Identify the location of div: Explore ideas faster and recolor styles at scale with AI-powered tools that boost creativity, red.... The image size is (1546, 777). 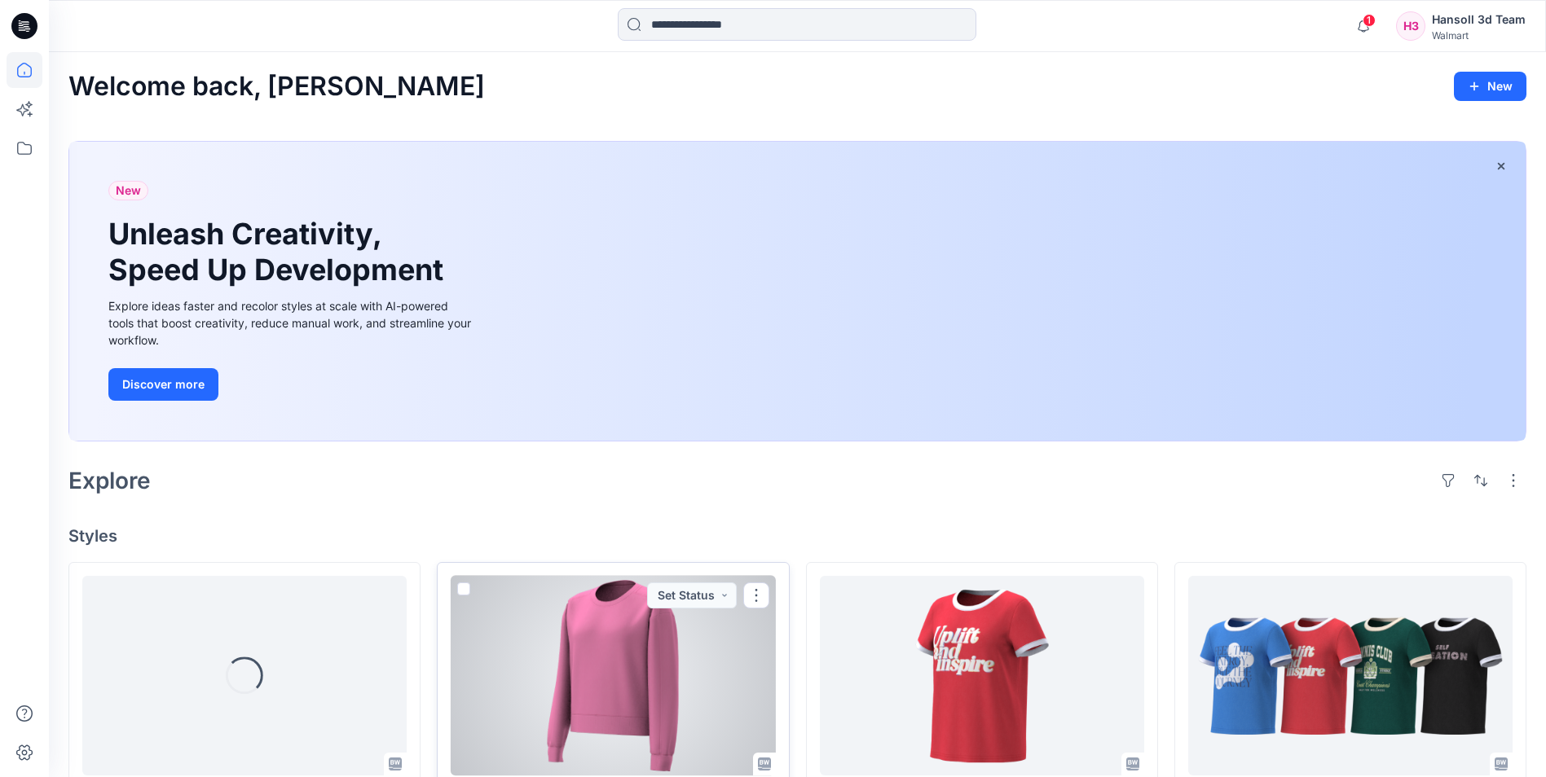
(292, 323).